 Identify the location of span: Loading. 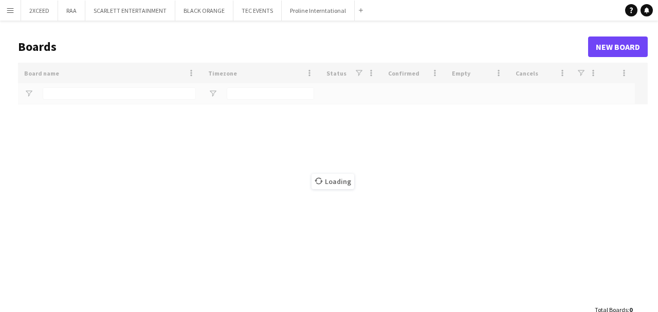
(332, 181).